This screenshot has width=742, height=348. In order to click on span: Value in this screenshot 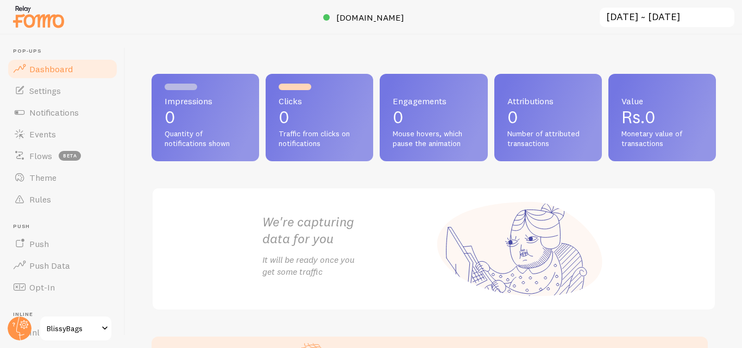, I will do `click(662, 101)`.